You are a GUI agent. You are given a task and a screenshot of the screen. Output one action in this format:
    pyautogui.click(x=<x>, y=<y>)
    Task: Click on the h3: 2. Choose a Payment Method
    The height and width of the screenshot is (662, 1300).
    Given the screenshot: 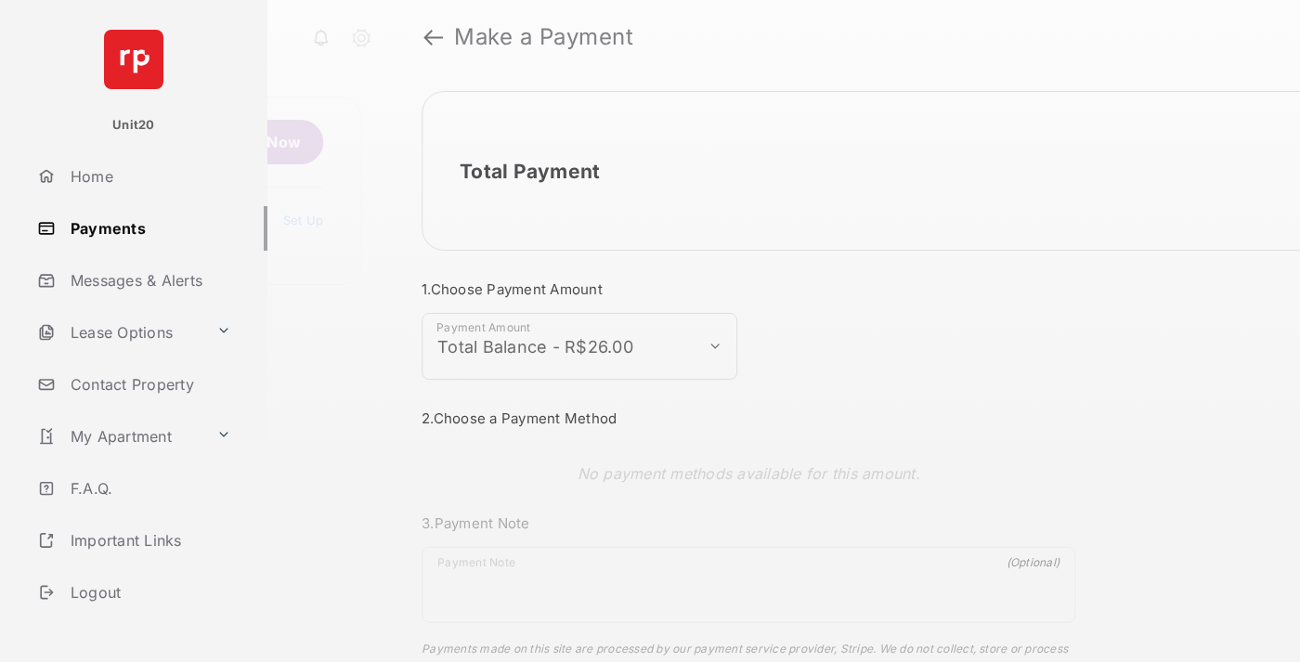 What is the action you would take?
    pyautogui.click(x=749, y=418)
    